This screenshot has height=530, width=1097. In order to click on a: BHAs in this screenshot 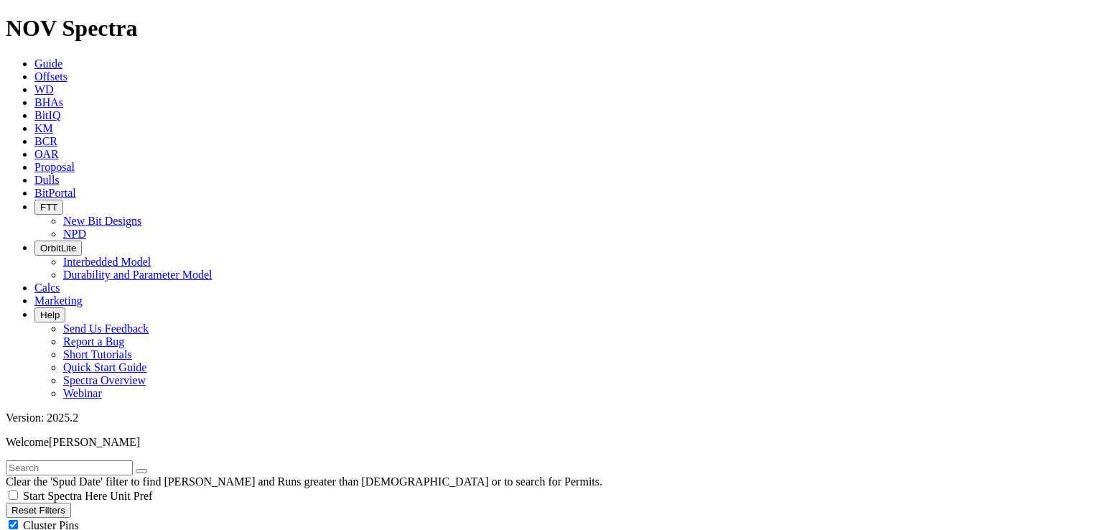, I will do `click(49, 102)`.